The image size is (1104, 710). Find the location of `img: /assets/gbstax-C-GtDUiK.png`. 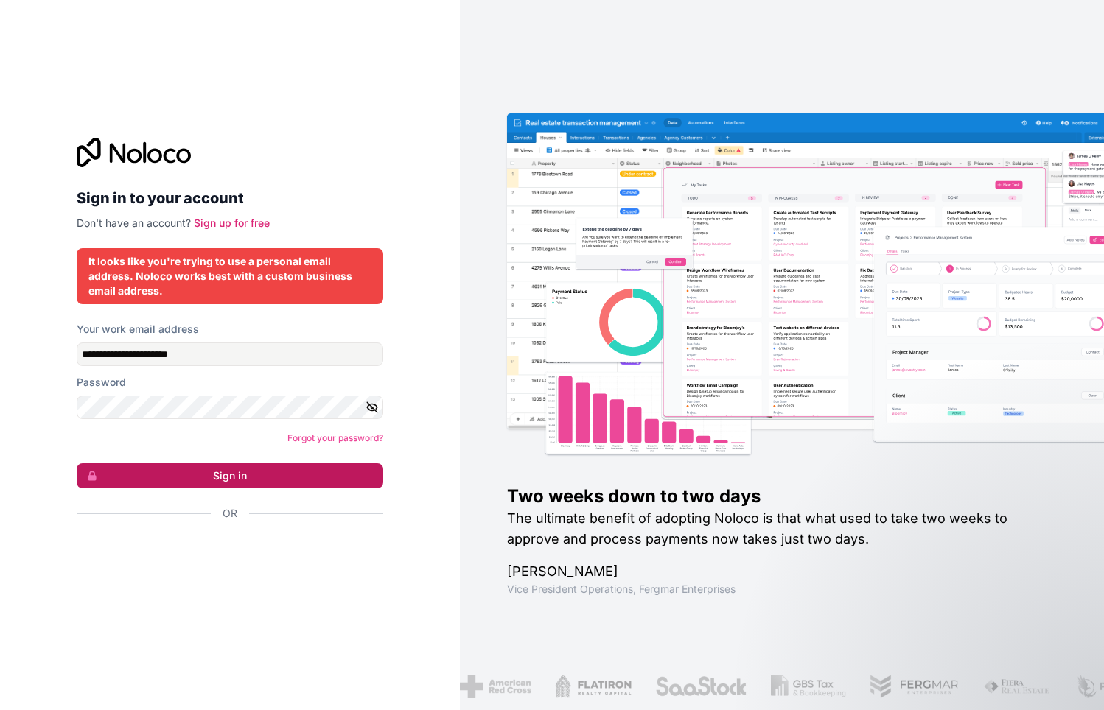

img: /assets/gbstax-C-GtDUiK.png is located at coordinates (808, 687).